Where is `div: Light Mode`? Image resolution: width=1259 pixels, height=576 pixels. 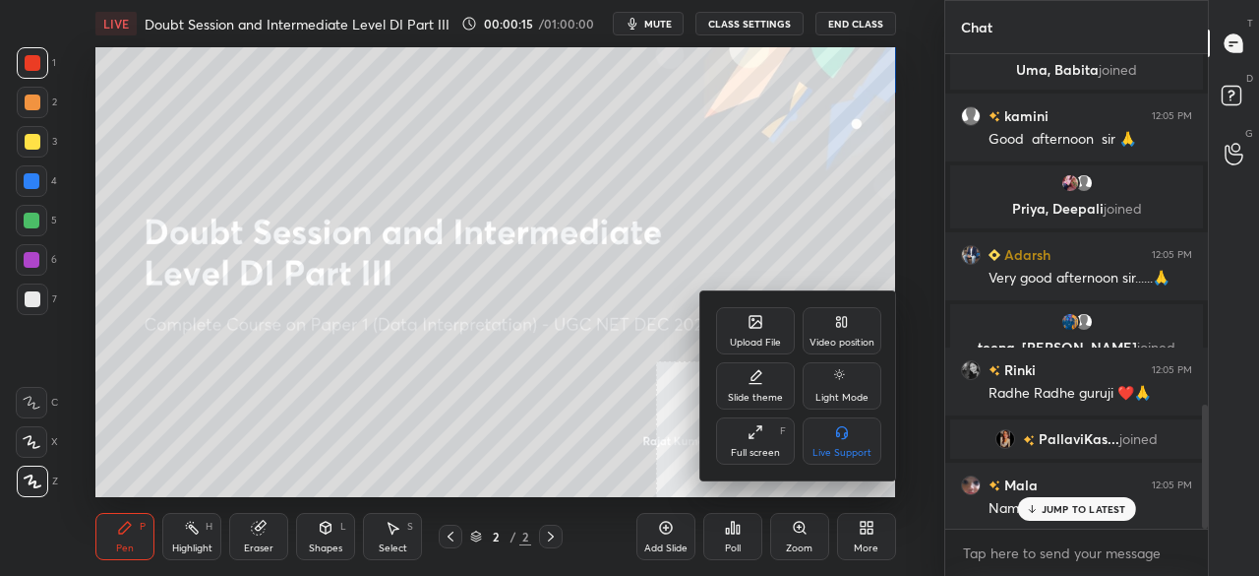
div: Light Mode is located at coordinates (842, 397).